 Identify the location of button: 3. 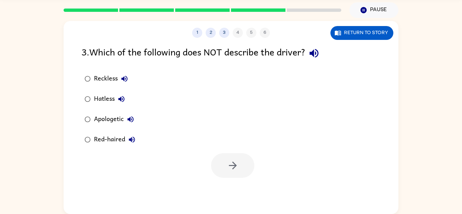
(224, 33).